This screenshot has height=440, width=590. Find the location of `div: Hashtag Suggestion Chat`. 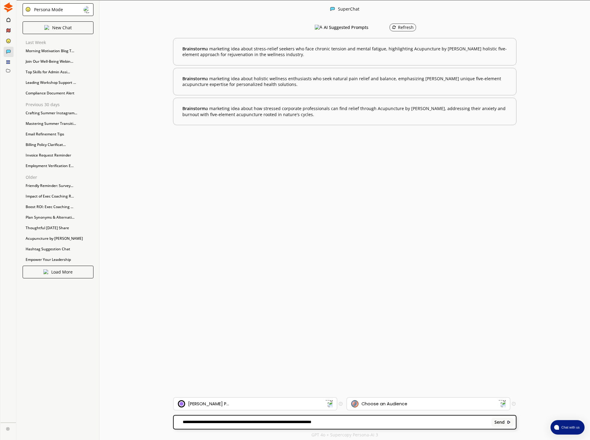

div: Hashtag Suggestion Chat is located at coordinates (58, 249).